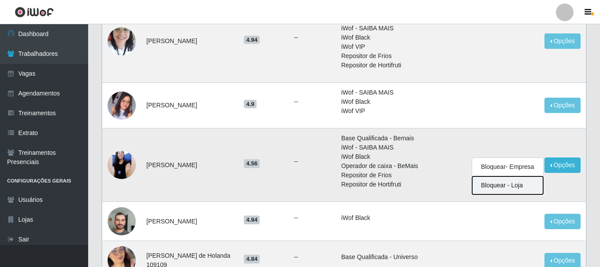  I want to click on img: CoreUI Logo, so click(34, 12).